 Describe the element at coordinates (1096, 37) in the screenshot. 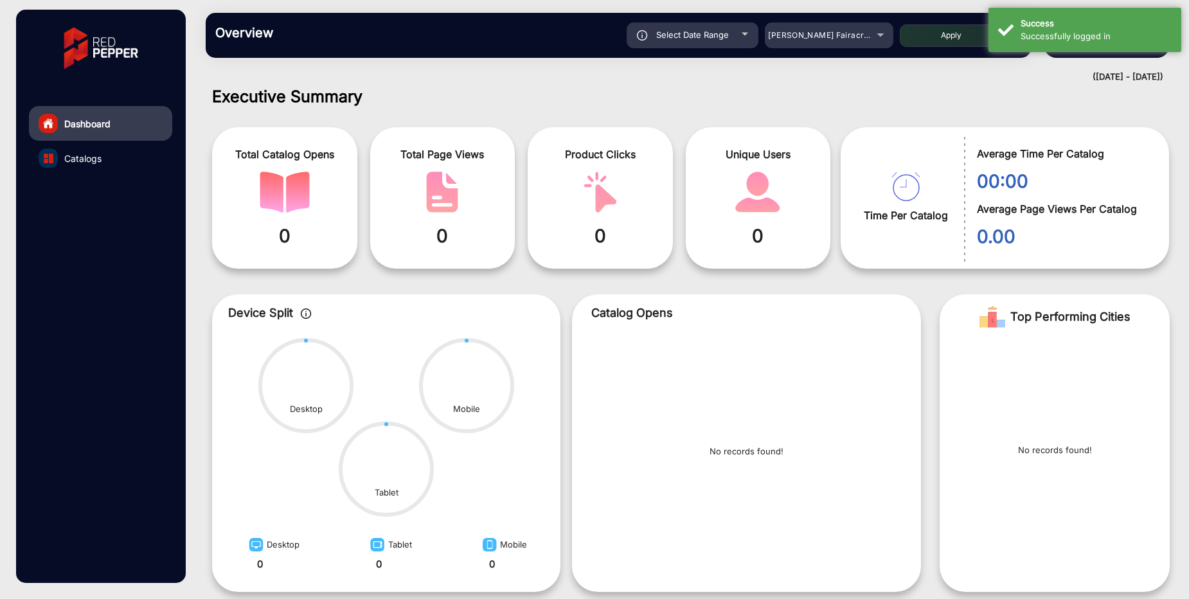

I see `div: Successfully logged in` at that location.